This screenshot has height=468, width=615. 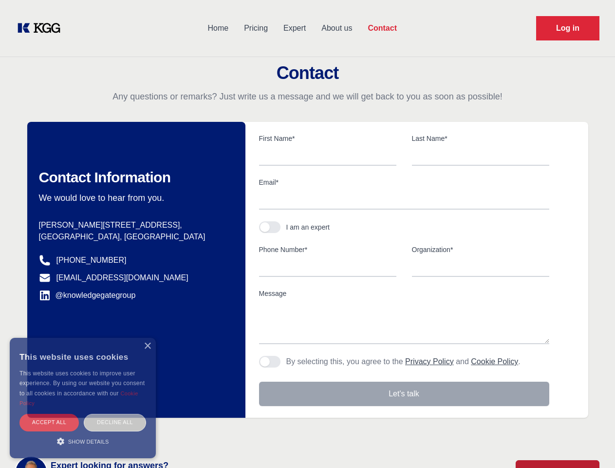 What do you see at coordinates (328, 138) in the screenshot?
I see `label: First Name*` at bounding box center [328, 138].